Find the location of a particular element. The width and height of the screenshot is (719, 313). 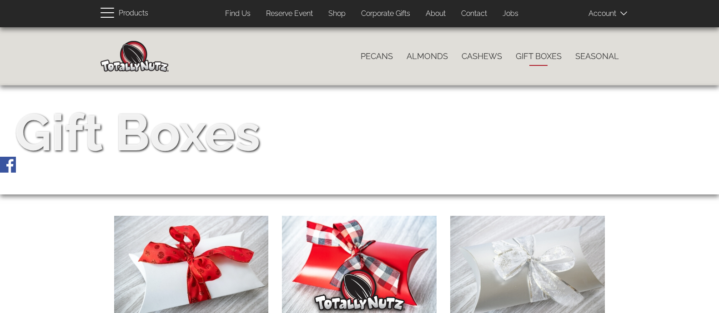

span: Products is located at coordinates (133, 13).